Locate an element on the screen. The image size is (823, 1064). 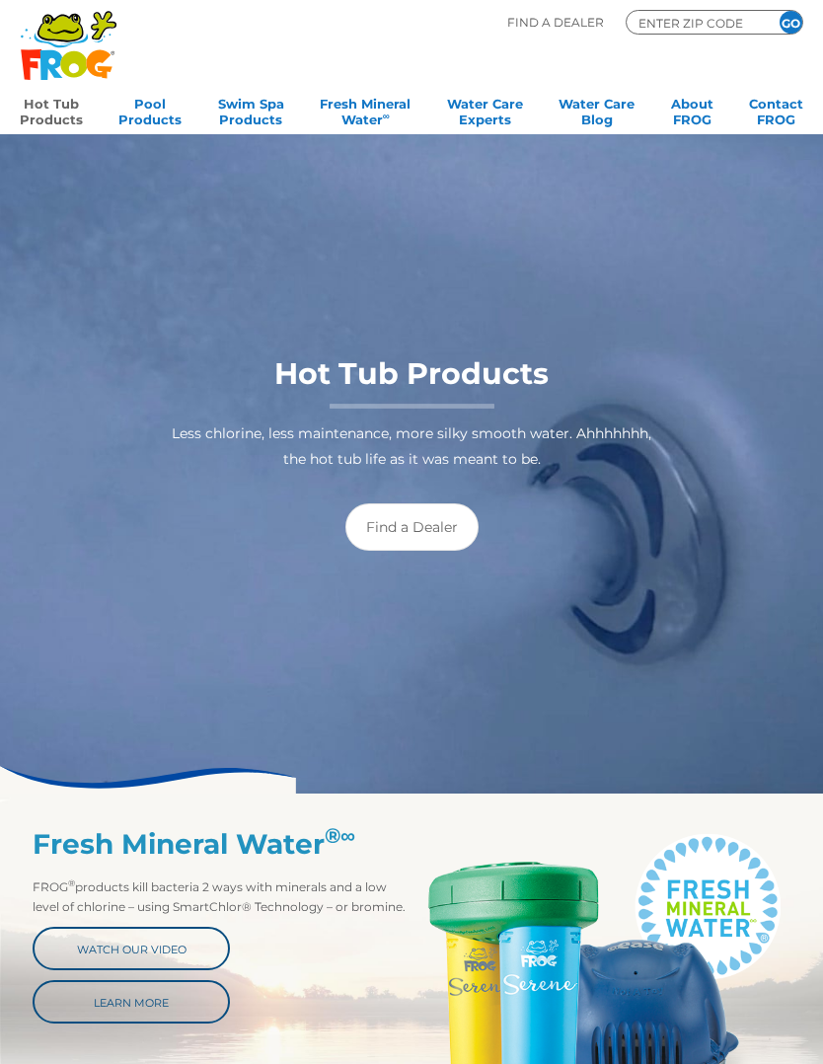
p: FROG products kill bacteria 2 ways with minerals and a low level of chlorine – using SmartChlor® ... is located at coordinates (222, 897).